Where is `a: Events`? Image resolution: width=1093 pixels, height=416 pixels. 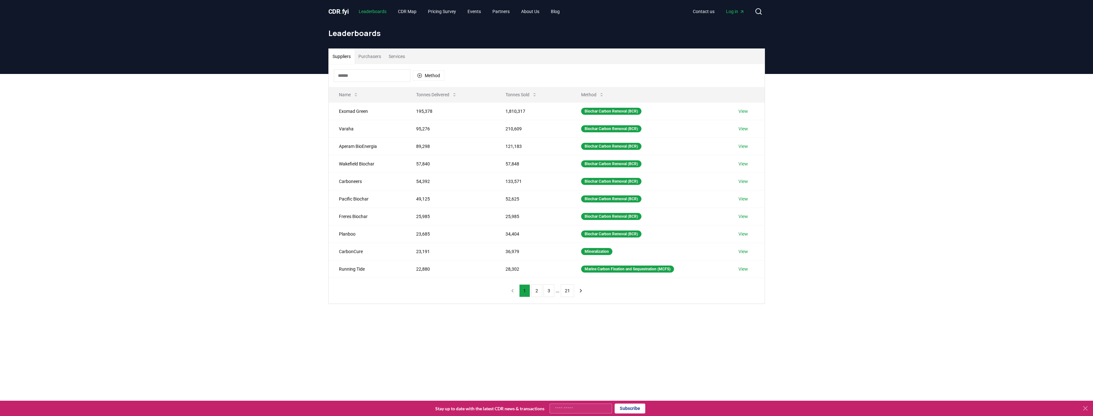 a: Events is located at coordinates (474, 11).